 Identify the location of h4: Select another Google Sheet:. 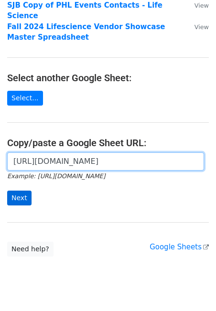
(108, 78).